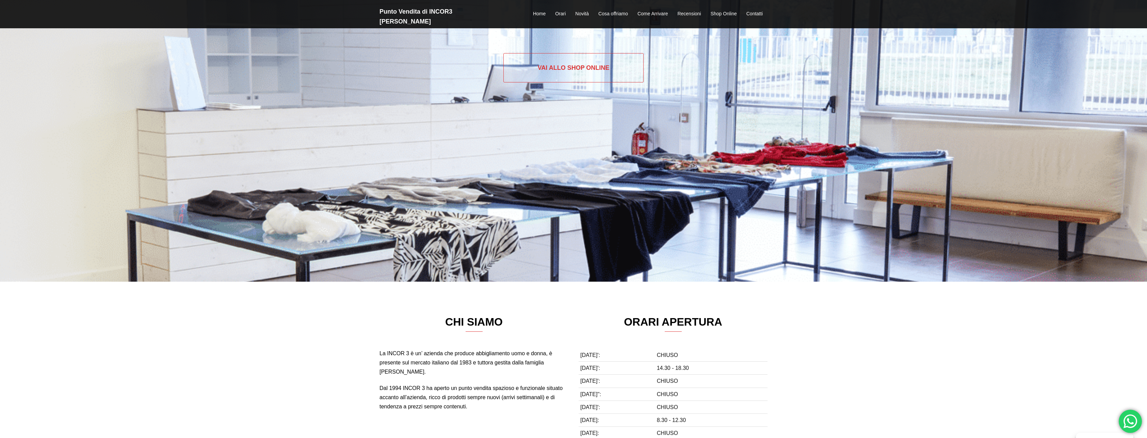  Describe the element at coordinates (652, 14) in the screenshot. I see `a: Come Arrivare` at that location.